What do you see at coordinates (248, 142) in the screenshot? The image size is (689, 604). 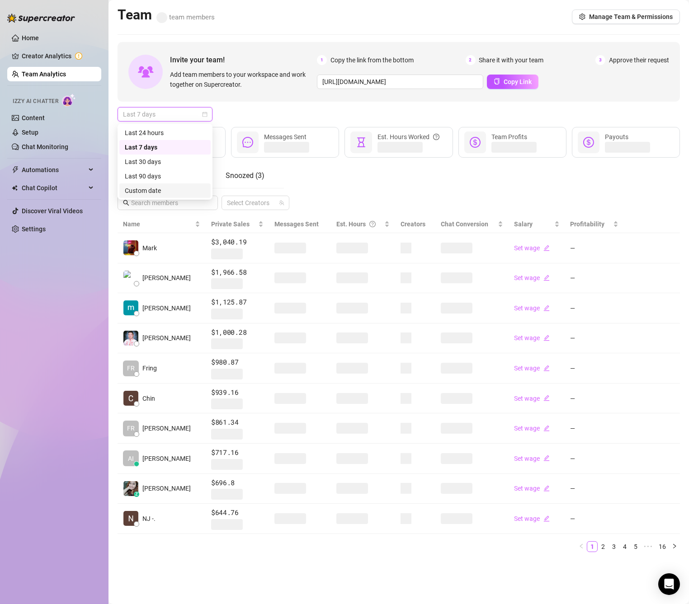 I see `span: message` at bounding box center [248, 142].